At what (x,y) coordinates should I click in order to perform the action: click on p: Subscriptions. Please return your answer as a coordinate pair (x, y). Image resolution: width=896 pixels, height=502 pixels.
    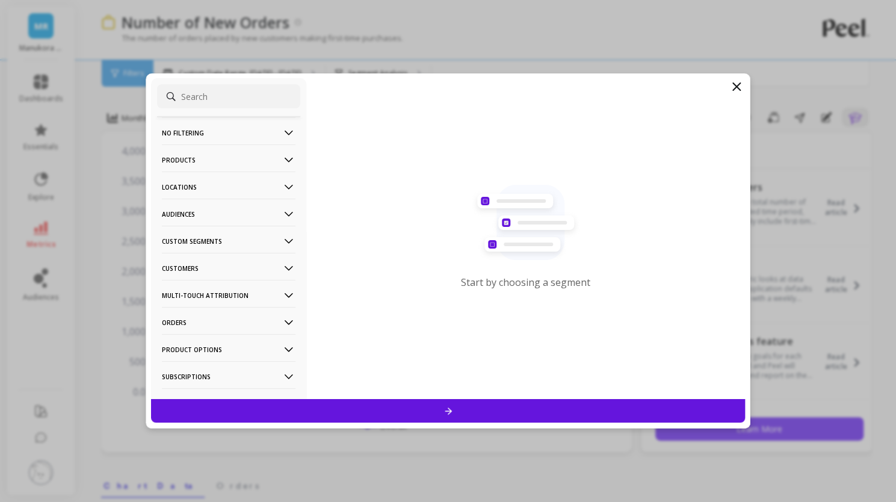
    Looking at the image, I should click on (229, 376).